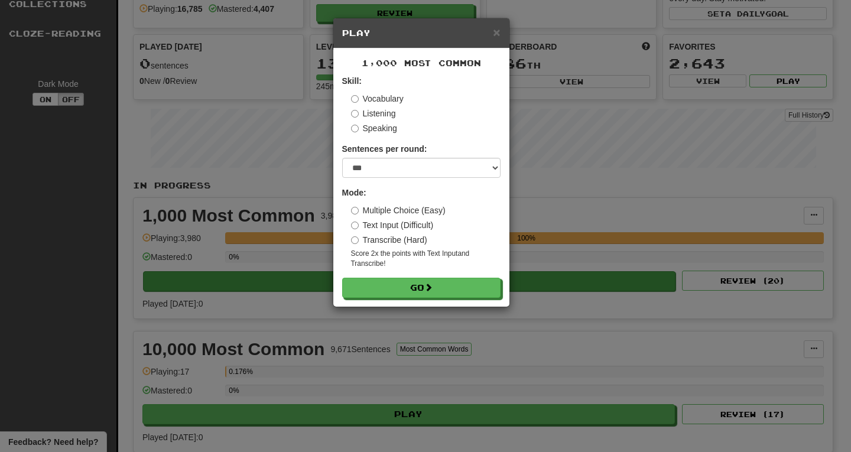 The width and height of the screenshot is (851, 452). Describe the element at coordinates (389, 240) in the screenshot. I see `label: Transcribe (Hard)` at that location.